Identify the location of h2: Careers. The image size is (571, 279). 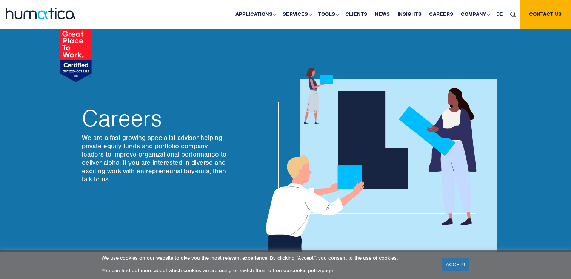
(156, 118).